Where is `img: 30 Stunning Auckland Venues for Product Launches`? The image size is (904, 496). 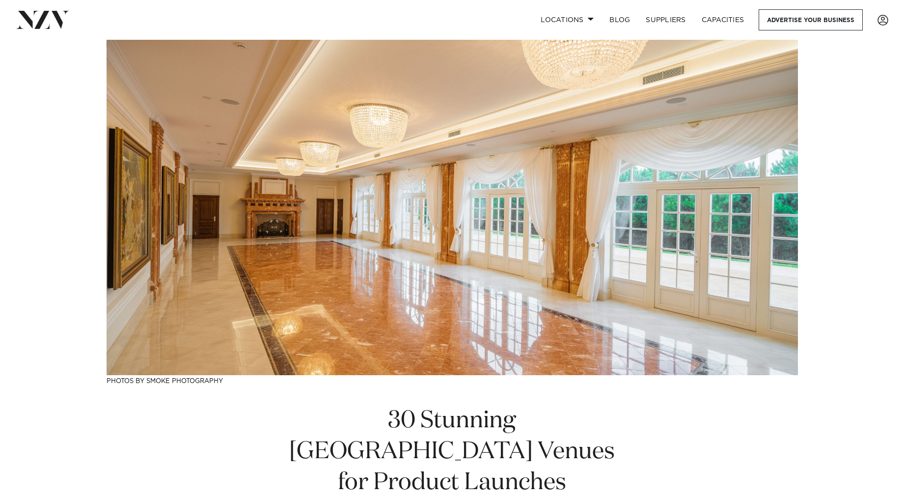 img: 30 Stunning Auckland Venues for Product Launches is located at coordinates (452, 207).